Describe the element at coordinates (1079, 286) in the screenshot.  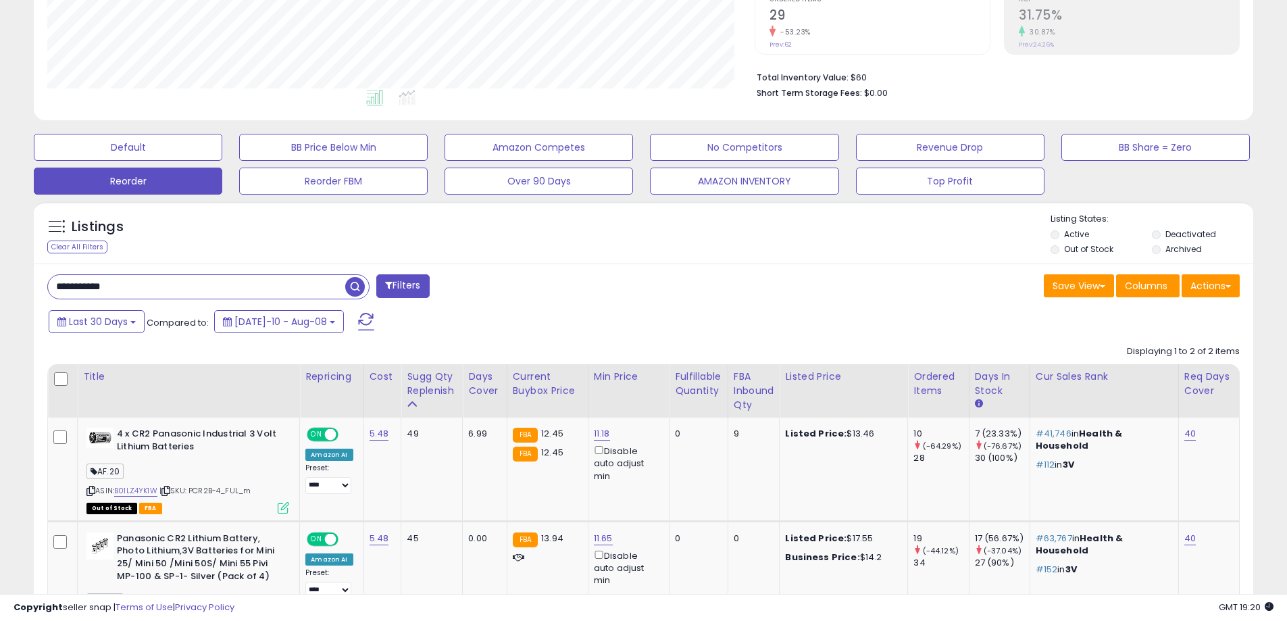
I see `button: Save View` at that location.